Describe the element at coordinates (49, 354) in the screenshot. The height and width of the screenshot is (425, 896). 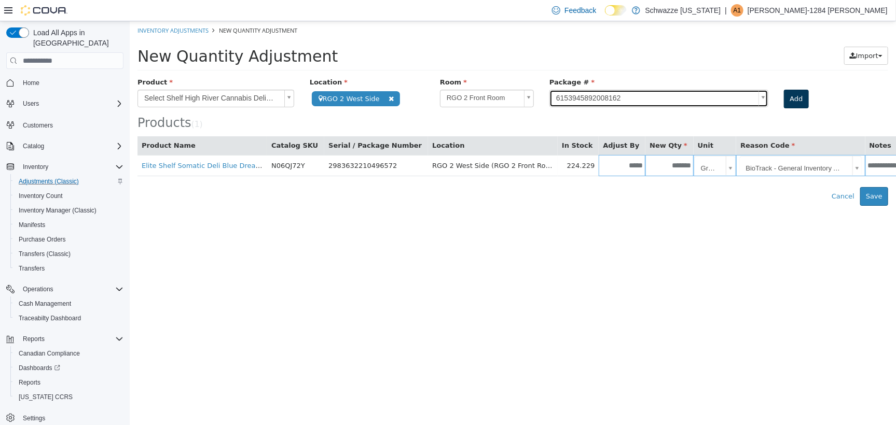
I see `a: Canadian Compliance` at that location.